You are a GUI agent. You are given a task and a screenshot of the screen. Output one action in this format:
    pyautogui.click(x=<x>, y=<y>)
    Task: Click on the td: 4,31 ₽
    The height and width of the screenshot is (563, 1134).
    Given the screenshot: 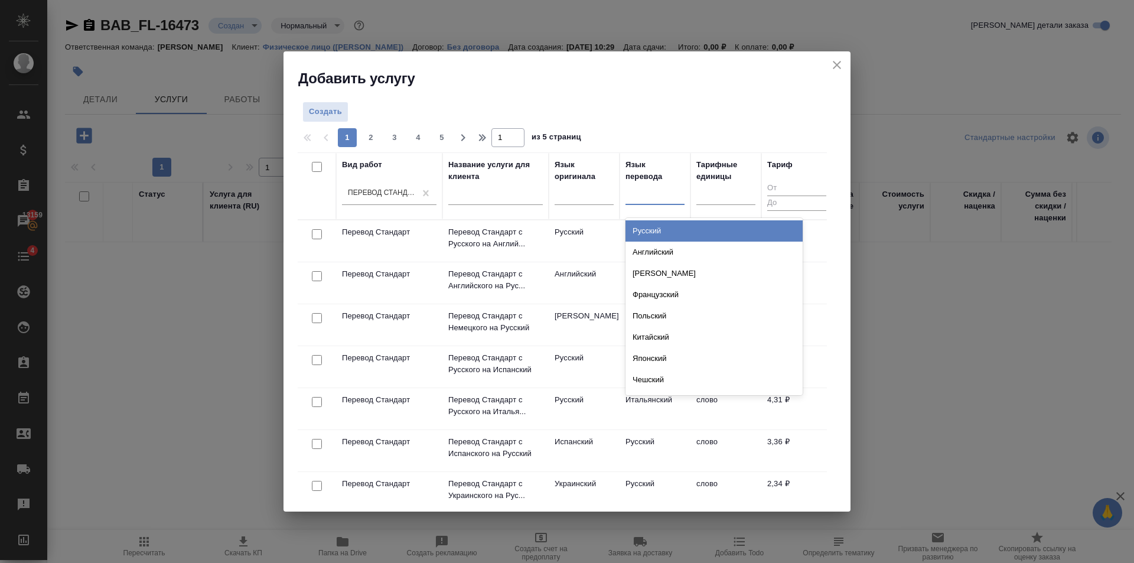 What is the action you would take?
    pyautogui.click(x=797, y=409)
    